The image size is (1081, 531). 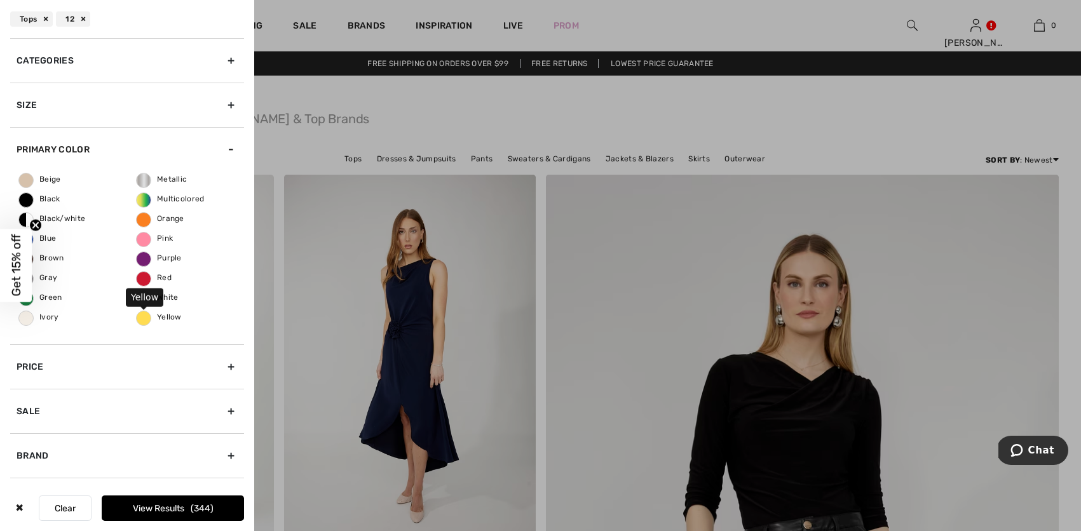 What do you see at coordinates (127, 411) in the screenshot?
I see `div: Sale` at bounding box center [127, 411].